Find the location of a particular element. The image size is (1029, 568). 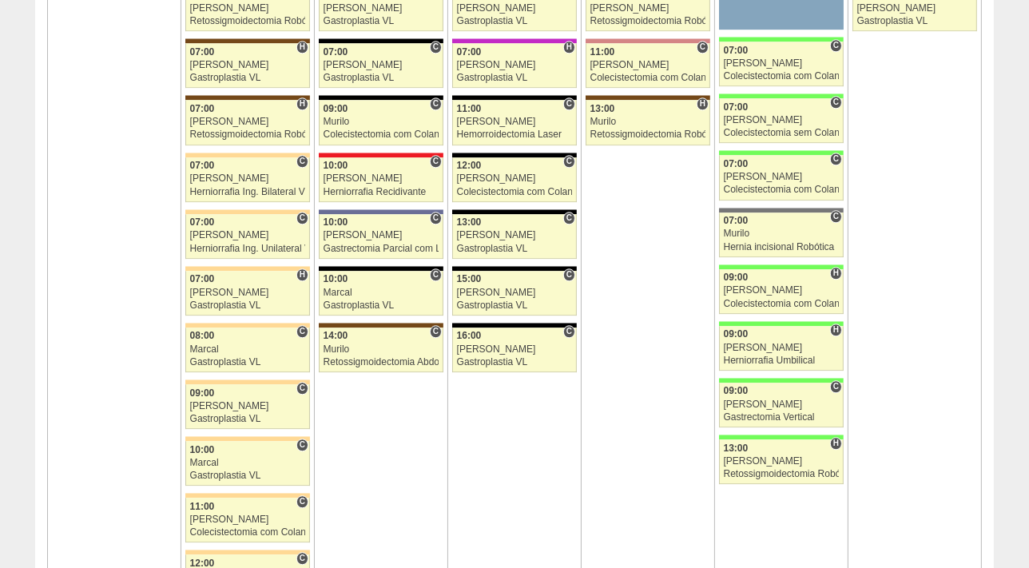

div: Hemorroidectomia Laser is located at coordinates (514, 134).